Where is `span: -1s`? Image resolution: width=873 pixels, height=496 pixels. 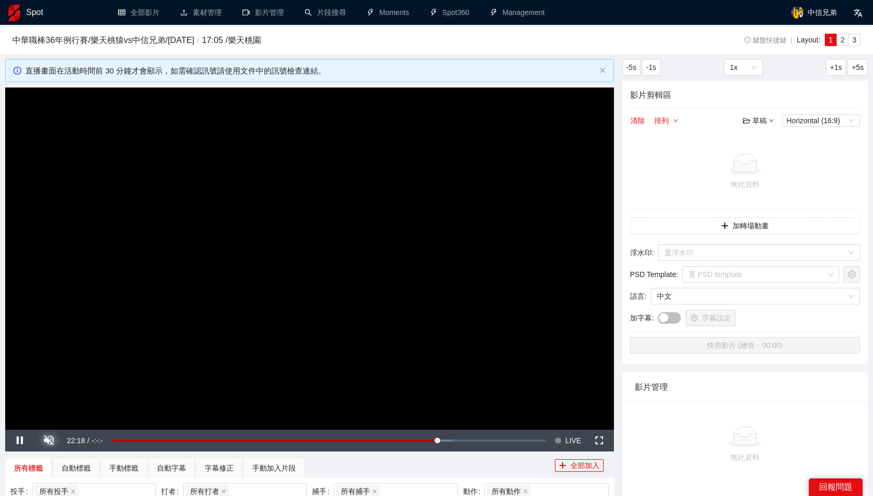 span: -1s is located at coordinates (651, 67).